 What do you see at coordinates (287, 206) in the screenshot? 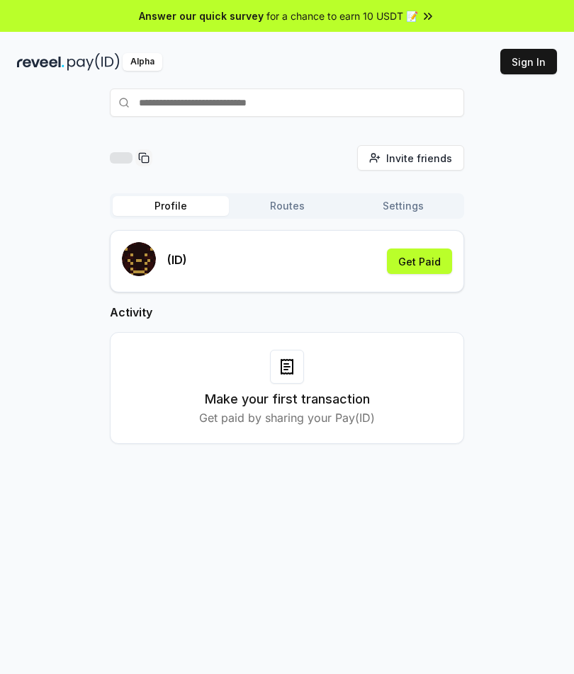
I see `button: Routes` at bounding box center [287, 206].